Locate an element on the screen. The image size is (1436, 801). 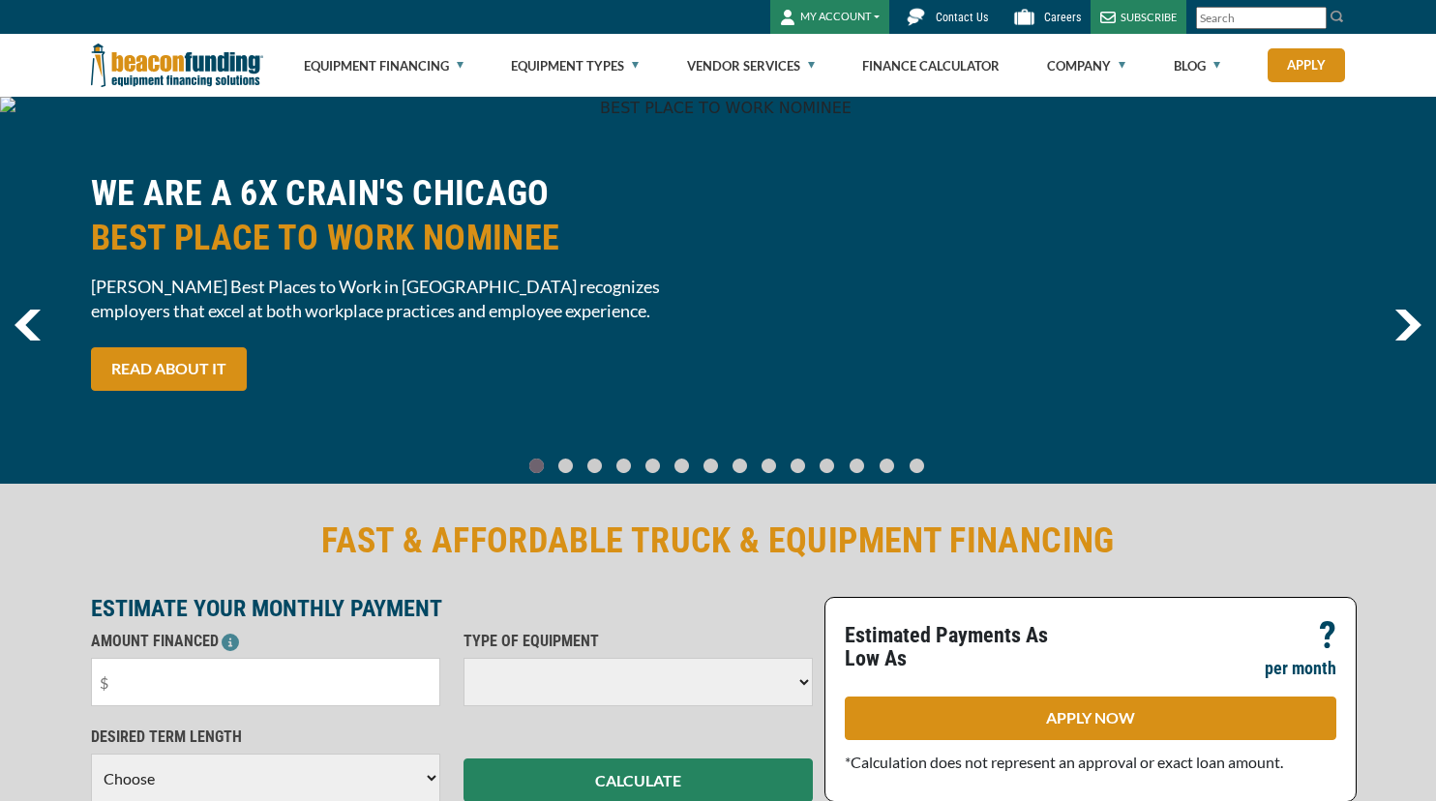
a: Apply is located at coordinates (1306, 65).